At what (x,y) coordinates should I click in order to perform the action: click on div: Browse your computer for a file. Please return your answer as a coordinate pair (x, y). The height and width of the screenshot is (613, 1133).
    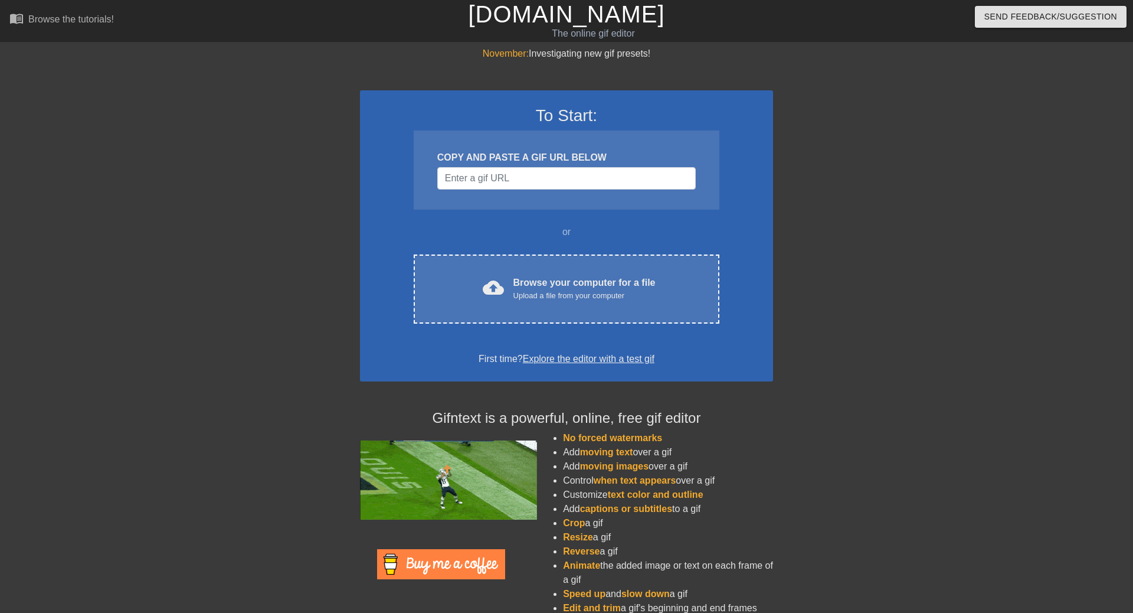
    Looking at the image, I should click on (584, 289).